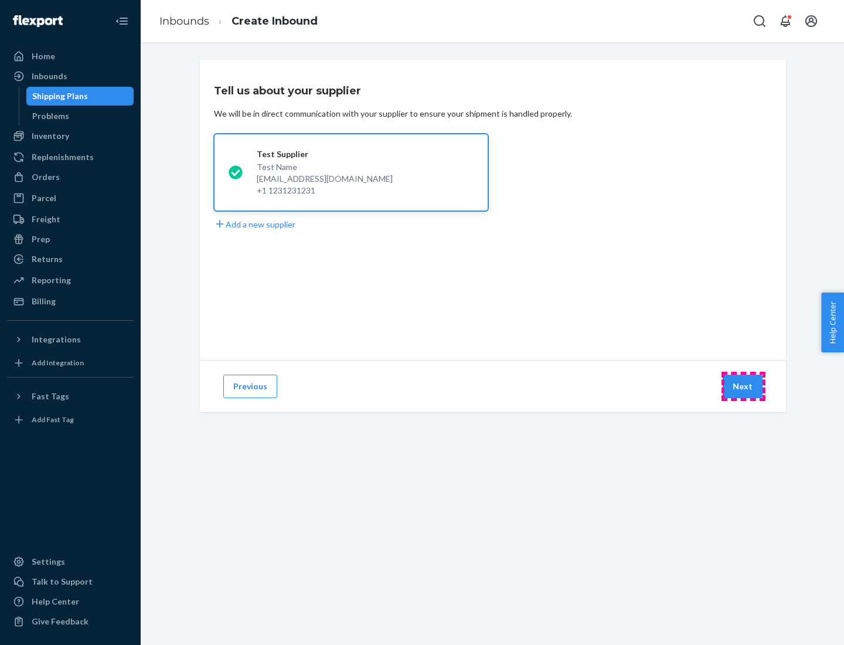 This screenshot has height=645, width=844. What do you see at coordinates (70, 601) in the screenshot?
I see `a: Help Center` at bounding box center [70, 601].